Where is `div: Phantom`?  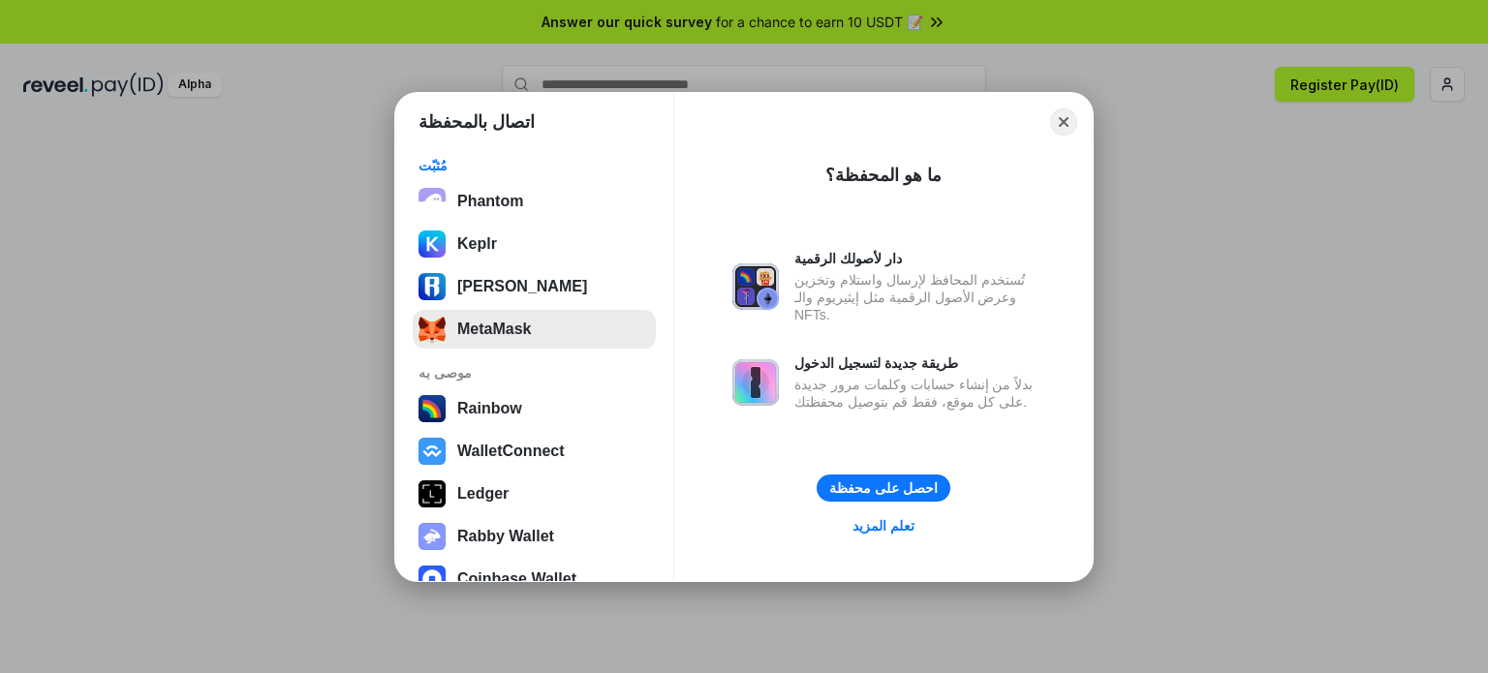
div: Phantom is located at coordinates (490, 202).